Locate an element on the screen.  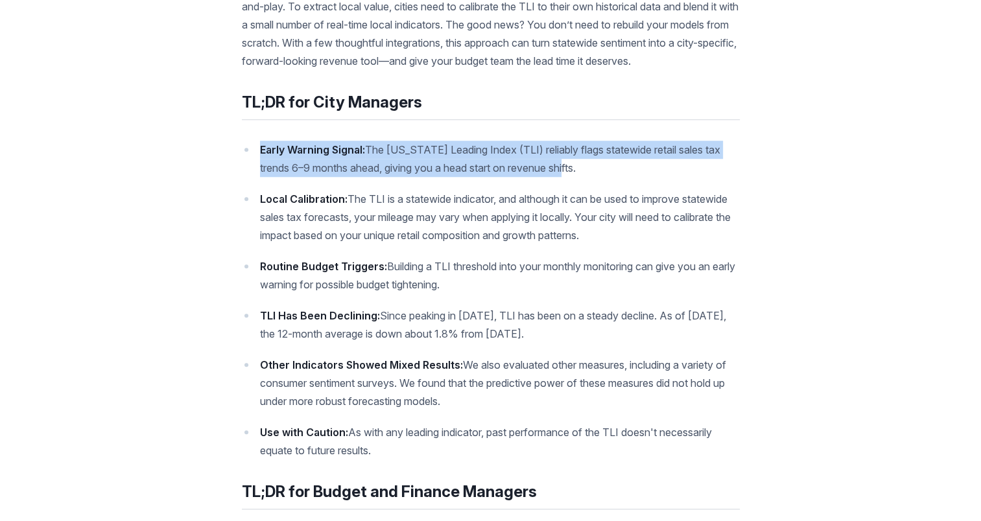
p: The TLI is a statewide indicator, and although it can be used to improve statewide sales tax fore... is located at coordinates (500, 217).